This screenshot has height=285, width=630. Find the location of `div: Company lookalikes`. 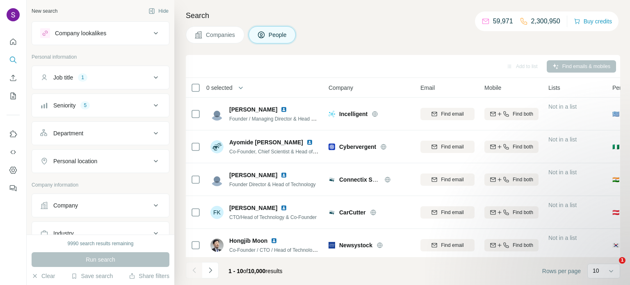

div: Company lookalikes is located at coordinates (80, 33).